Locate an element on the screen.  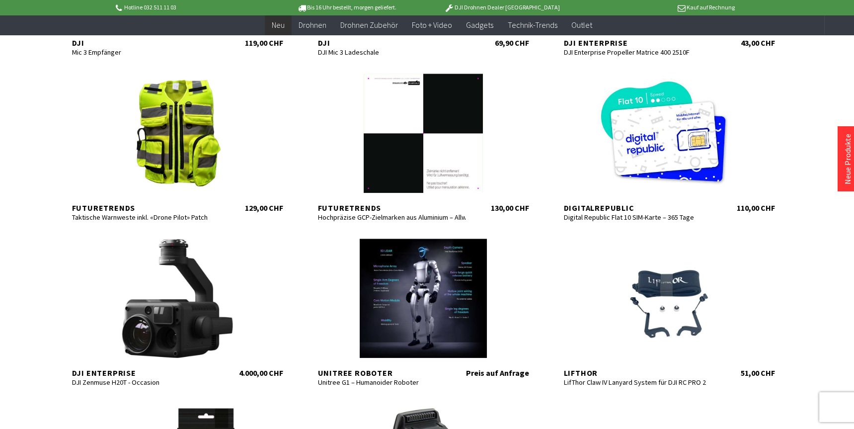
a: Lifthor LifThor Claw IV Lanyard System für DJI RC PRO 2 51,00 CHF is located at coordinates (669, 308).